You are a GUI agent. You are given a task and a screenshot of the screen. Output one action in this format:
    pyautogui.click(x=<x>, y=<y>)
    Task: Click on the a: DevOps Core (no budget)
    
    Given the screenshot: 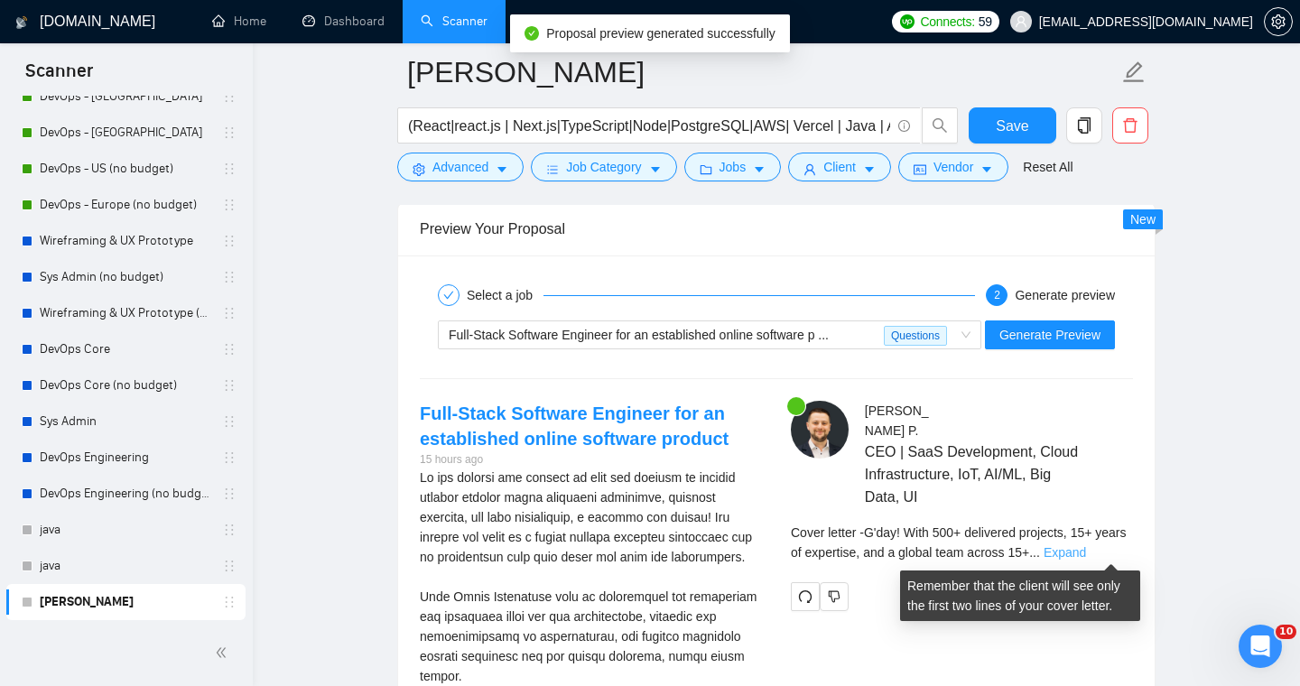 What is the action you would take?
    pyautogui.click(x=125, y=385)
    